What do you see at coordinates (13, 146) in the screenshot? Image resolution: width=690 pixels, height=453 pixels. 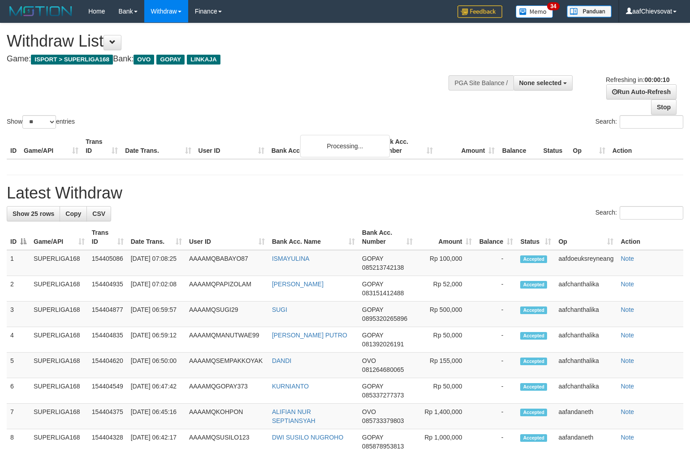 I see `th: ID` at bounding box center [13, 146].